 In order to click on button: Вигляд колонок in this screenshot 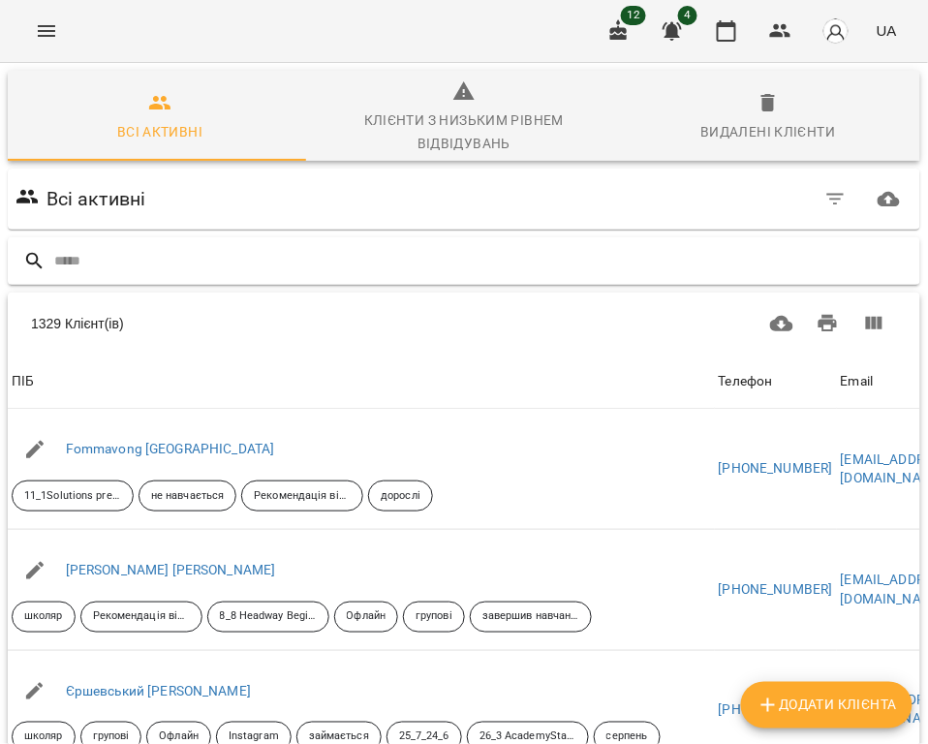, I will do `click(874, 324)`.